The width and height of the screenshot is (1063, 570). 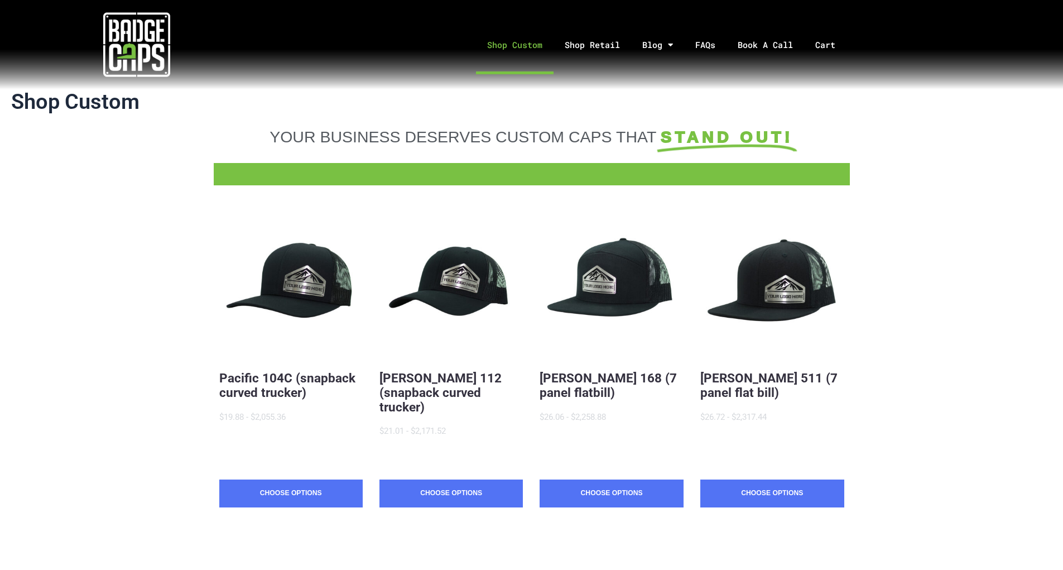 What do you see at coordinates (287, 385) in the screenshot?
I see `a: Pacific 104C (snapback curved trucker)` at bounding box center [287, 385].